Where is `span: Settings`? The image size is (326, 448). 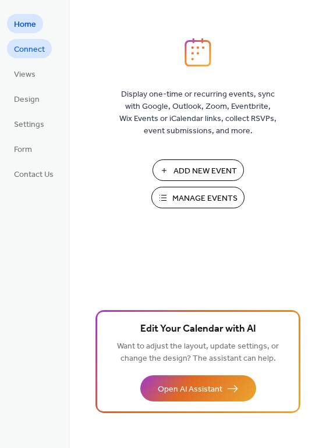 span: Settings is located at coordinates (29, 125).